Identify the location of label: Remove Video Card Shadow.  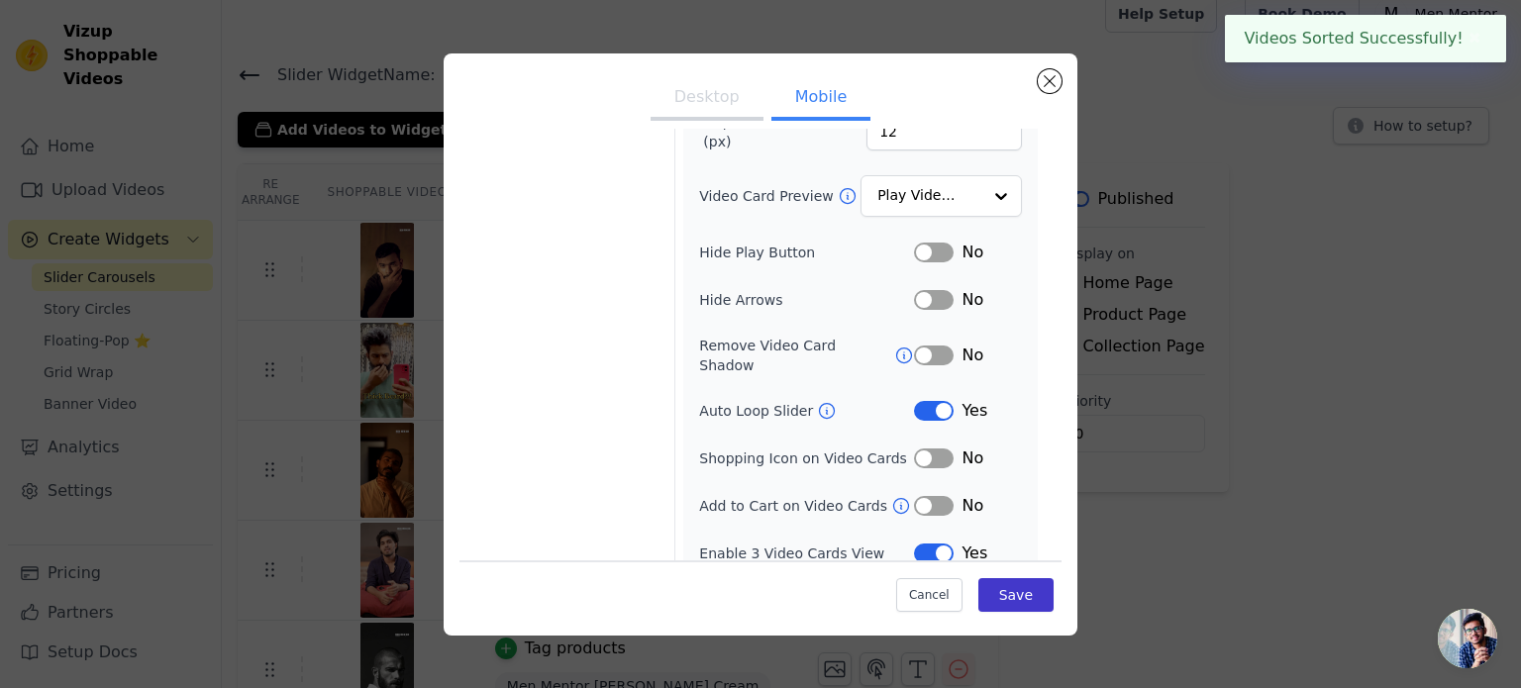
(796, 356).